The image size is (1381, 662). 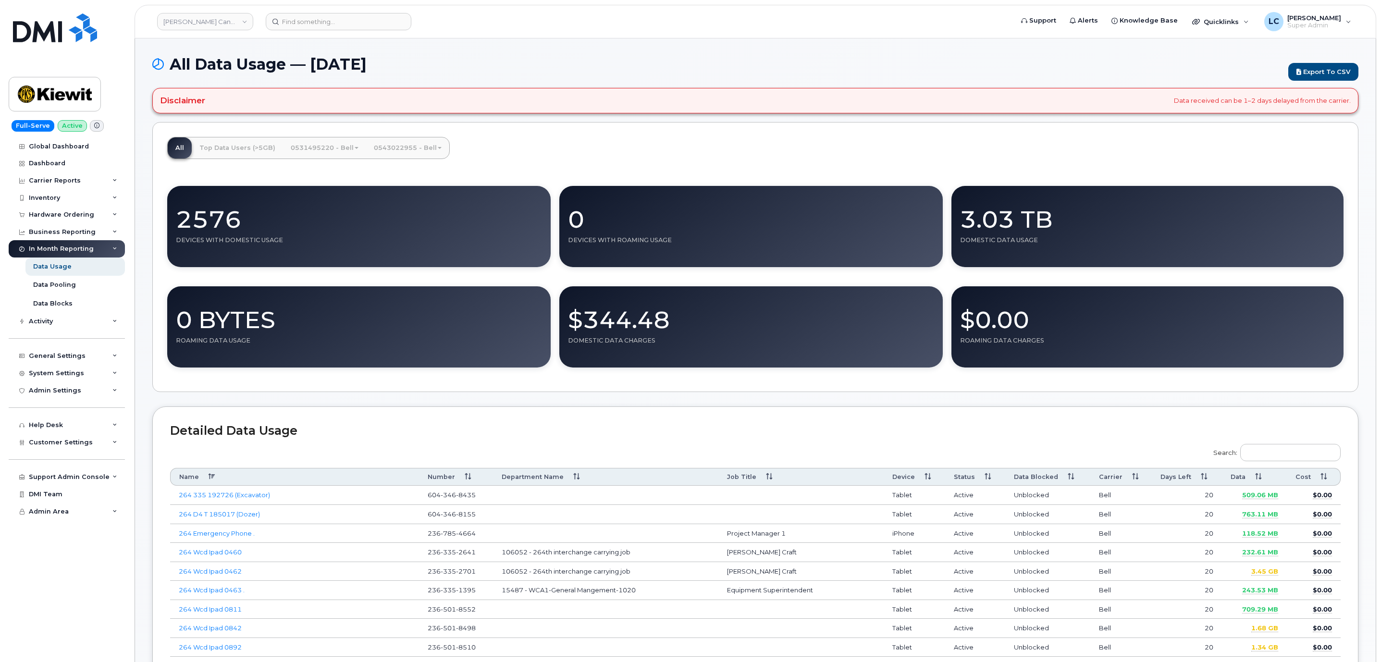 What do you see at coordinates (1255, 477) in the screenshot?
I see `th: Data: activate to sort column ascending` at bounding box center [1255, 477].